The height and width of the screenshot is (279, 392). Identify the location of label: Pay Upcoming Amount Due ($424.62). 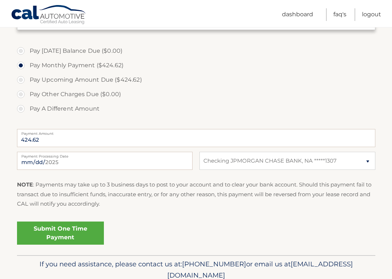
(196, 80).